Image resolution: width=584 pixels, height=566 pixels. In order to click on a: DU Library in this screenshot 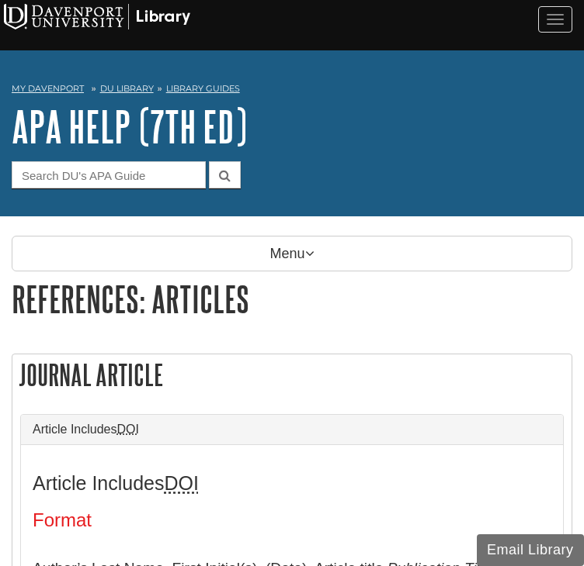, I will do `click(126, 88)`.